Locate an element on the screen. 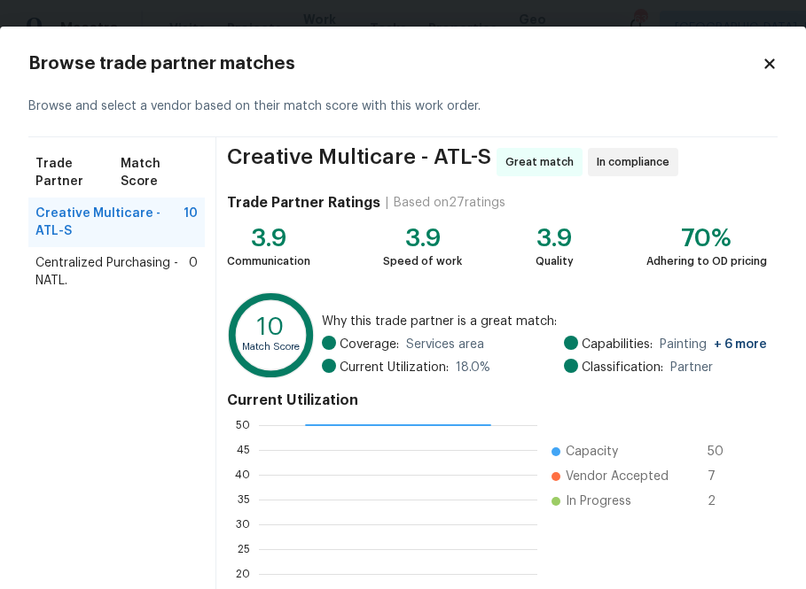 The height and width of the screenshot is (589, 806). text: 40 is located at coordinates (242, 475).